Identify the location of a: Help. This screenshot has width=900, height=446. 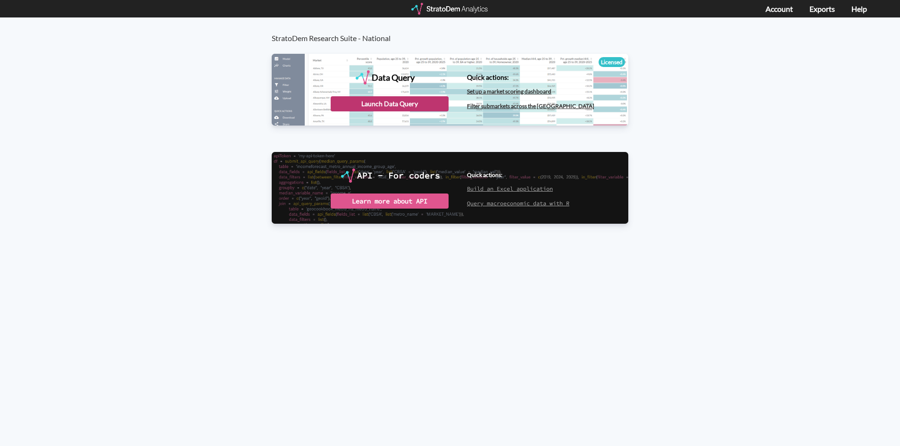
(859, 8).